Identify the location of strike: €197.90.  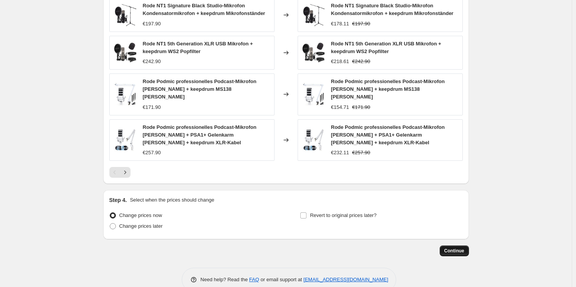
(361, 24).